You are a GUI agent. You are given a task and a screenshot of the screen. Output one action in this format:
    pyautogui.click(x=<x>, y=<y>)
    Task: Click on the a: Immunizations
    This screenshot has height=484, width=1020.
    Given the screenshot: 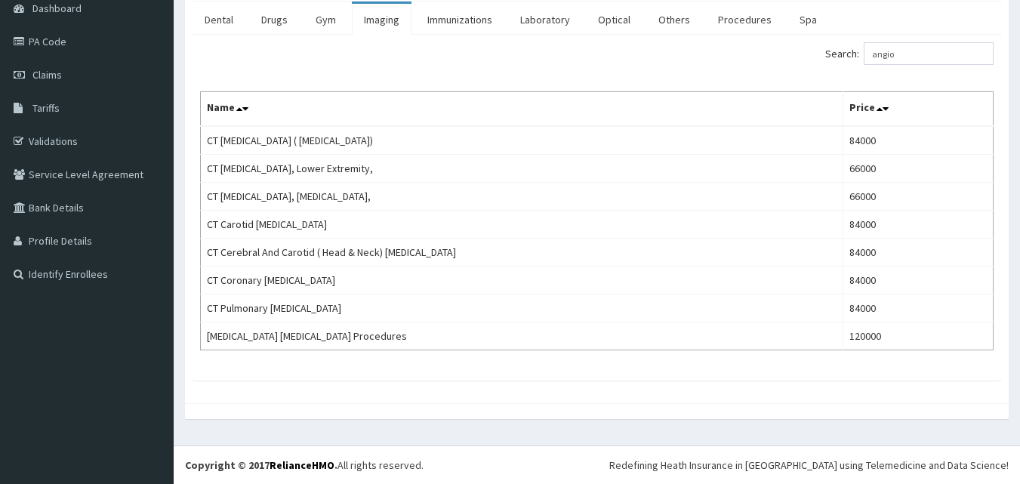 What is the action you would take?
    pyautogui.click(x=460, y=20)
    